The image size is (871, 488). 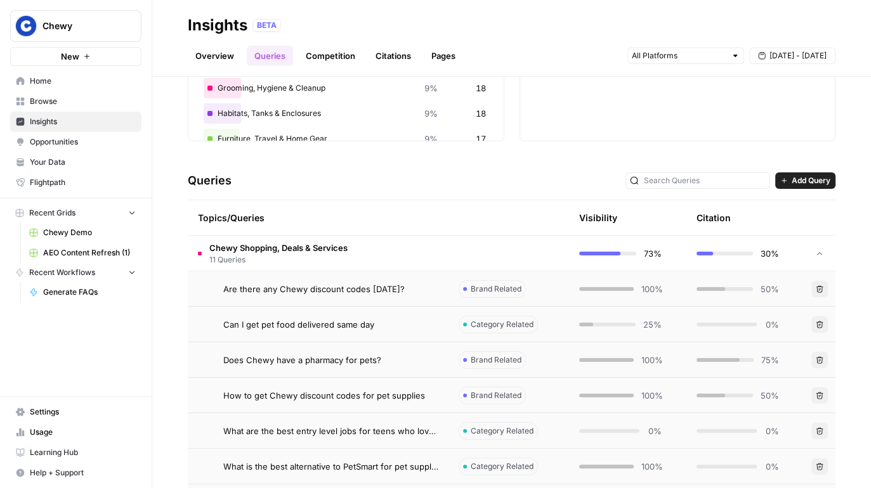 I want to click on button: Recent Workflows, so click(x=75, y=273).